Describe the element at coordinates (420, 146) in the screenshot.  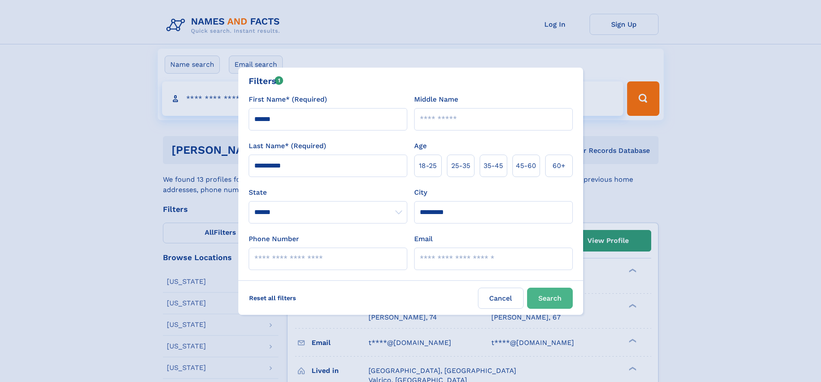
I see `label: Age` at that location.